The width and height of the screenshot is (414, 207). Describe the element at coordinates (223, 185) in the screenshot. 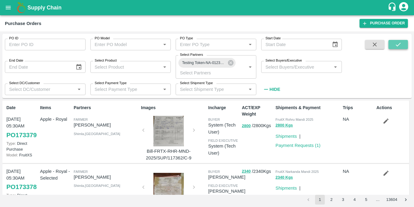

I see `span: field executive` at that location.